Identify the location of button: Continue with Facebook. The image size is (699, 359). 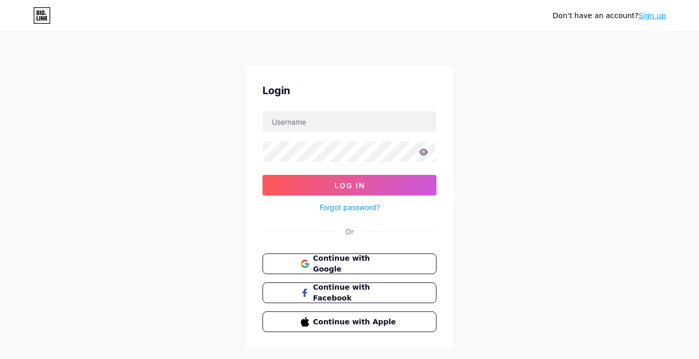
(349, 293).